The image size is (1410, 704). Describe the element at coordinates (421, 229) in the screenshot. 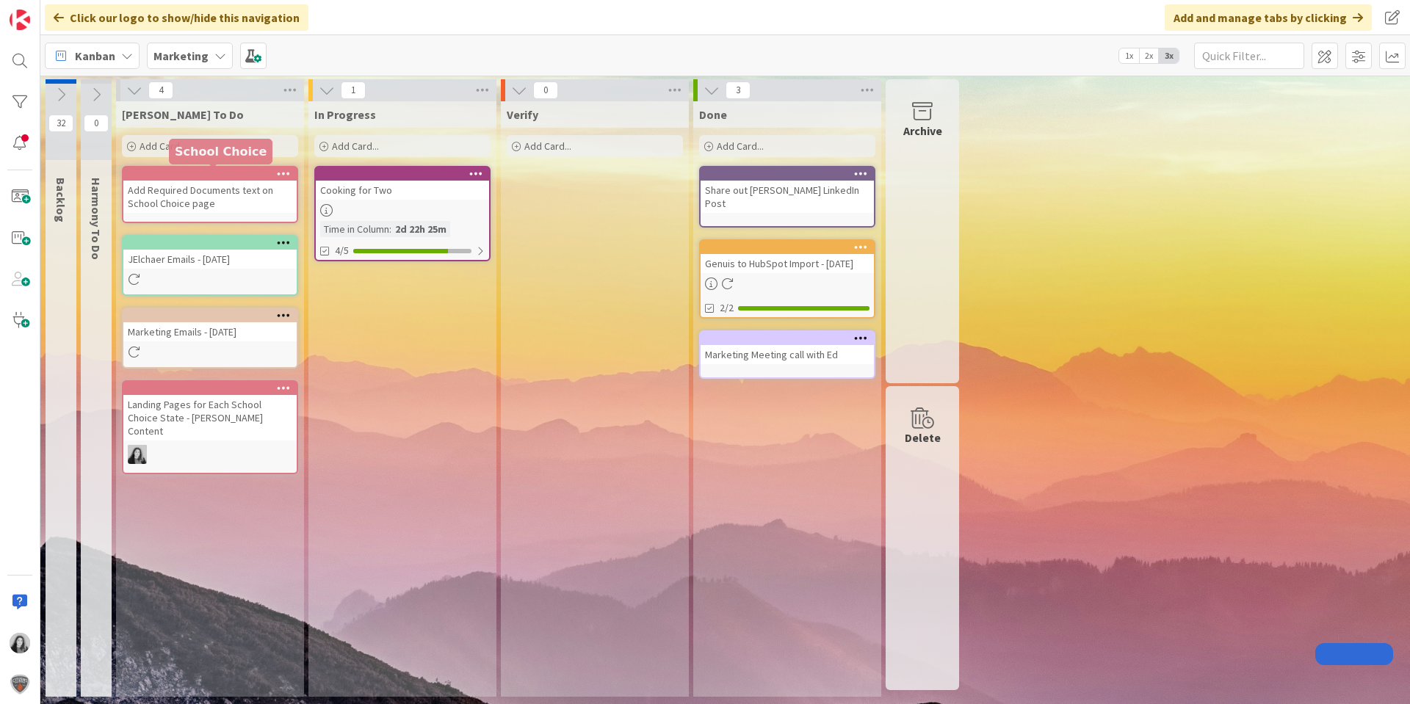

I see `div: 2d 22h 25m` at that location.